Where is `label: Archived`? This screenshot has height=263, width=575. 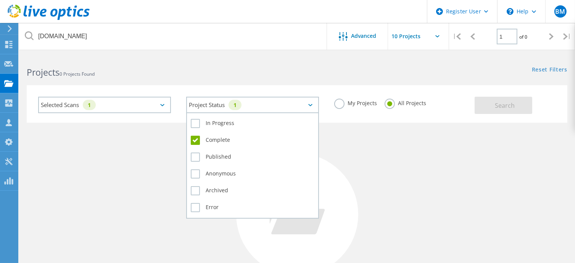
label: Archived is located at coordinates (253, 190).